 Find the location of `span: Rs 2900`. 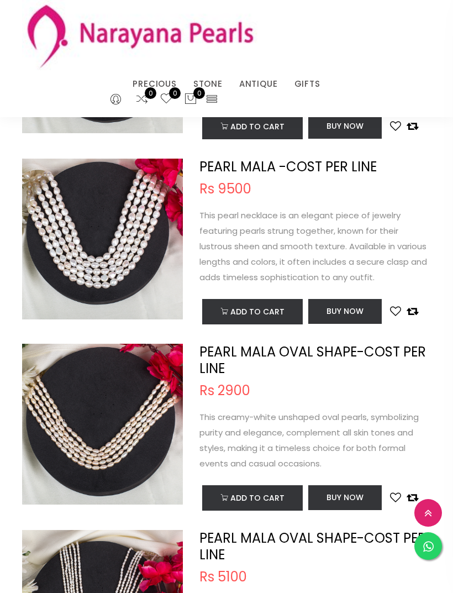

span: Rs 2900 is located at coordinates (225, 391).